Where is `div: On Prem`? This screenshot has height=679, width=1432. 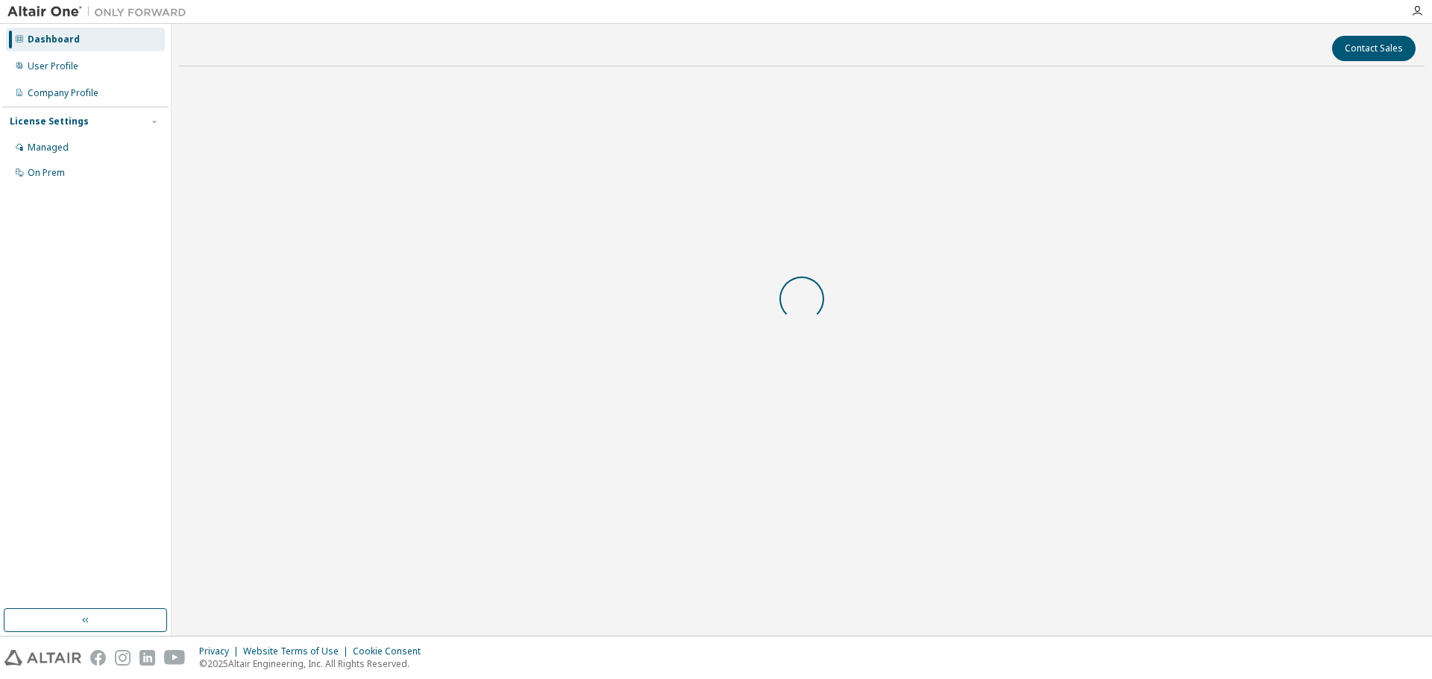
div: On Prem is located at coordinates (46, 173).